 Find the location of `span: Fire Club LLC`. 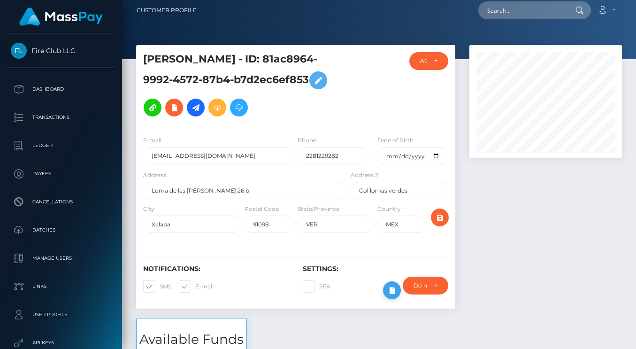

span: Fire Club LLC is located at coordinates (61, 51).